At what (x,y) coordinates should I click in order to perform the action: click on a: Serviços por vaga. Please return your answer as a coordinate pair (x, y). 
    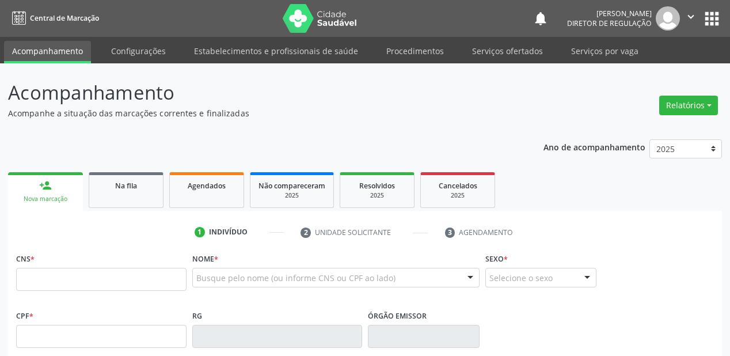
    Looking at the image, I should click on (604, 51).